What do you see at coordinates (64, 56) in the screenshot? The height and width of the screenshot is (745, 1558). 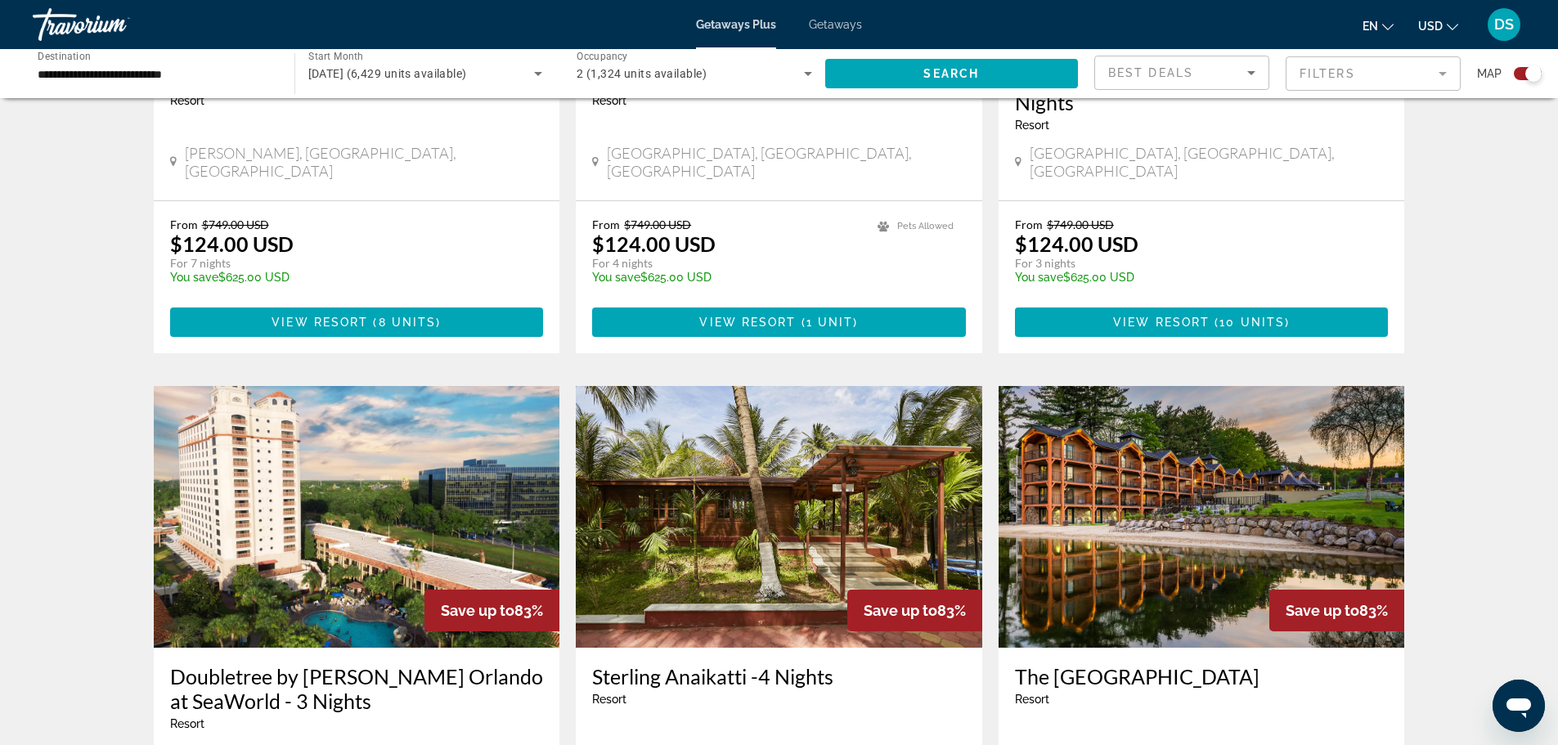 I see `span: Destination` at bounding box center [64, 56].